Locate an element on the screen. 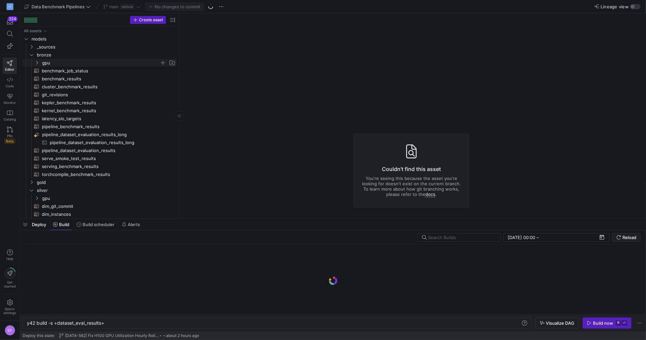 Image resolution: width=646 pixels, height=340 pixels. p: You're seeing this because the asset you're looking for doesn't exist on the current branch. To l... is located at coordinates (411, 186).